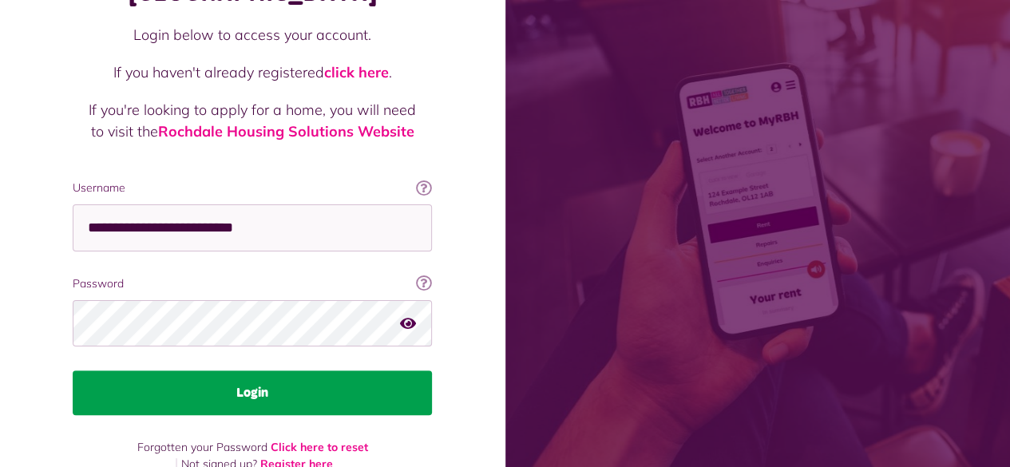  Describe the element at coordinates (252, 72) in the screenshot. I see `p: If you haven't already registered .` at that location.